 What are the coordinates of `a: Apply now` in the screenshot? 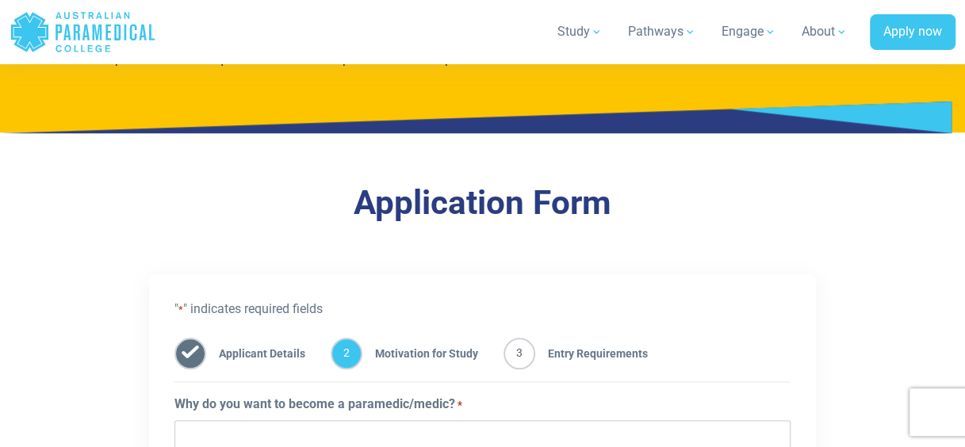 It's located at (913, 33).